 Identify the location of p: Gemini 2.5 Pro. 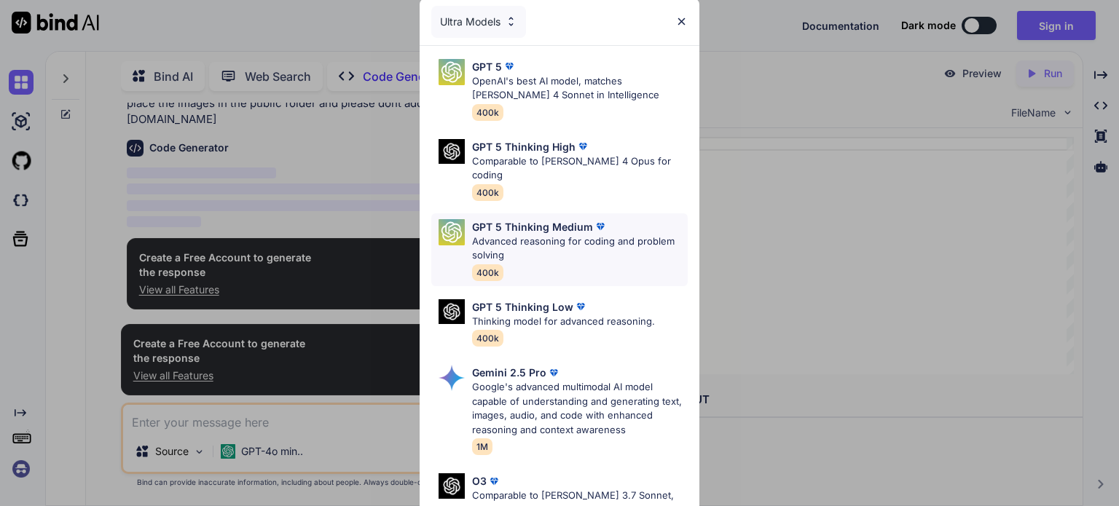
(509, 372).